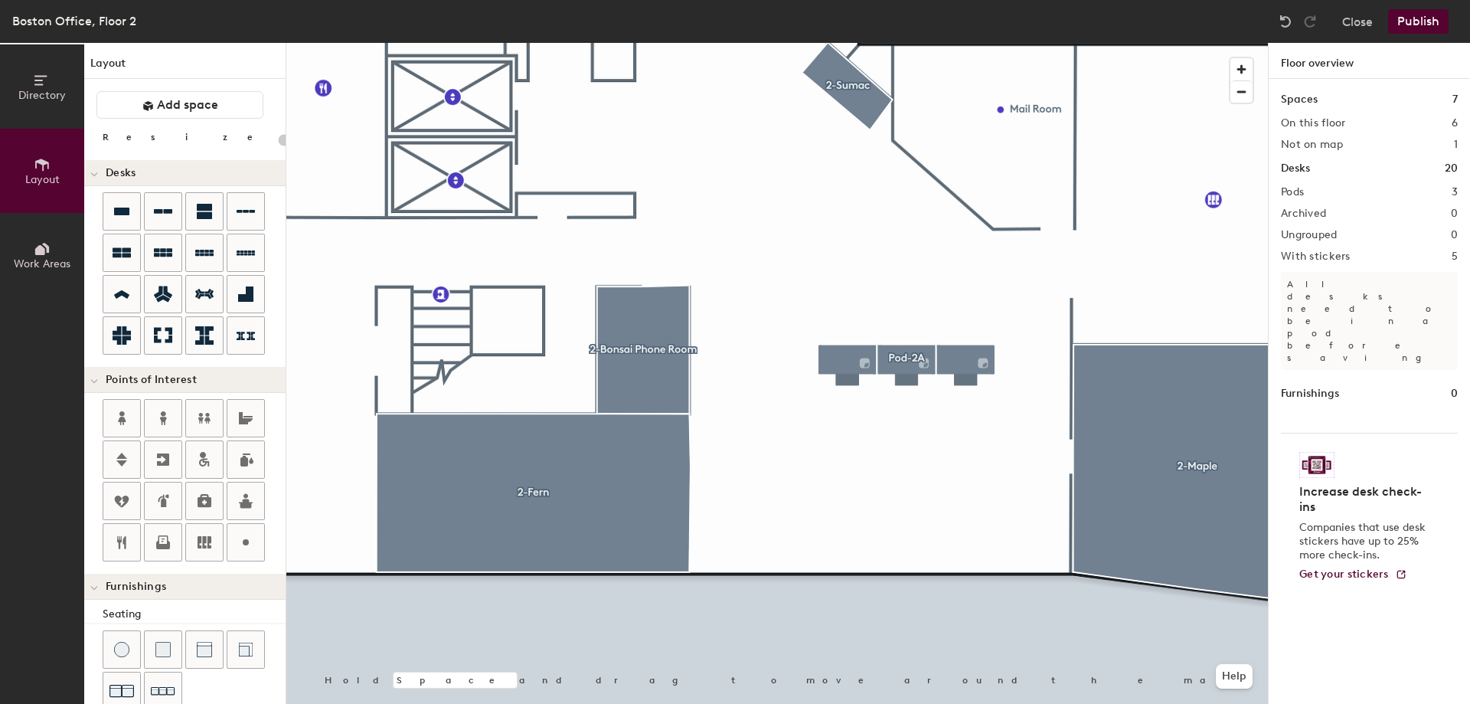 This screenshot has width=1470, height=704. Describe the element at coordinates (42, 179) in the screenshot. I see `span: Layout` at that location.